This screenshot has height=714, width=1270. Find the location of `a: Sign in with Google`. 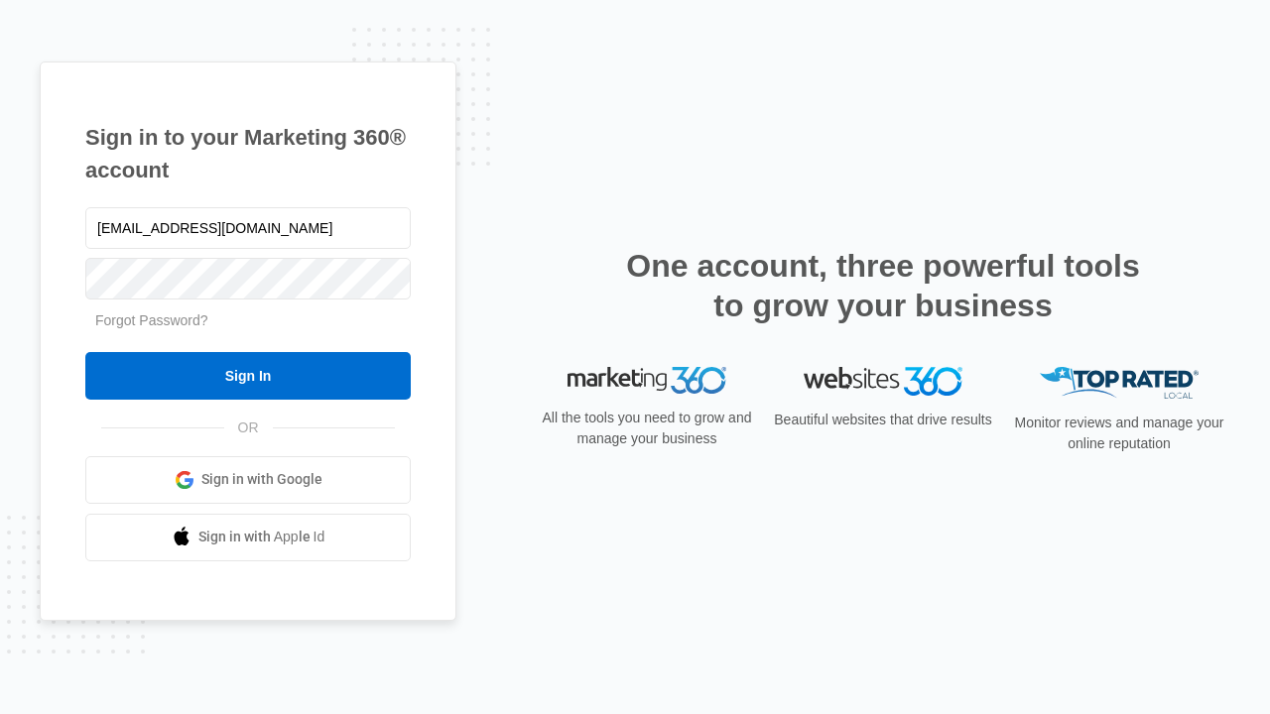

a: Sign in with Google is located at coordinates (248, 480).